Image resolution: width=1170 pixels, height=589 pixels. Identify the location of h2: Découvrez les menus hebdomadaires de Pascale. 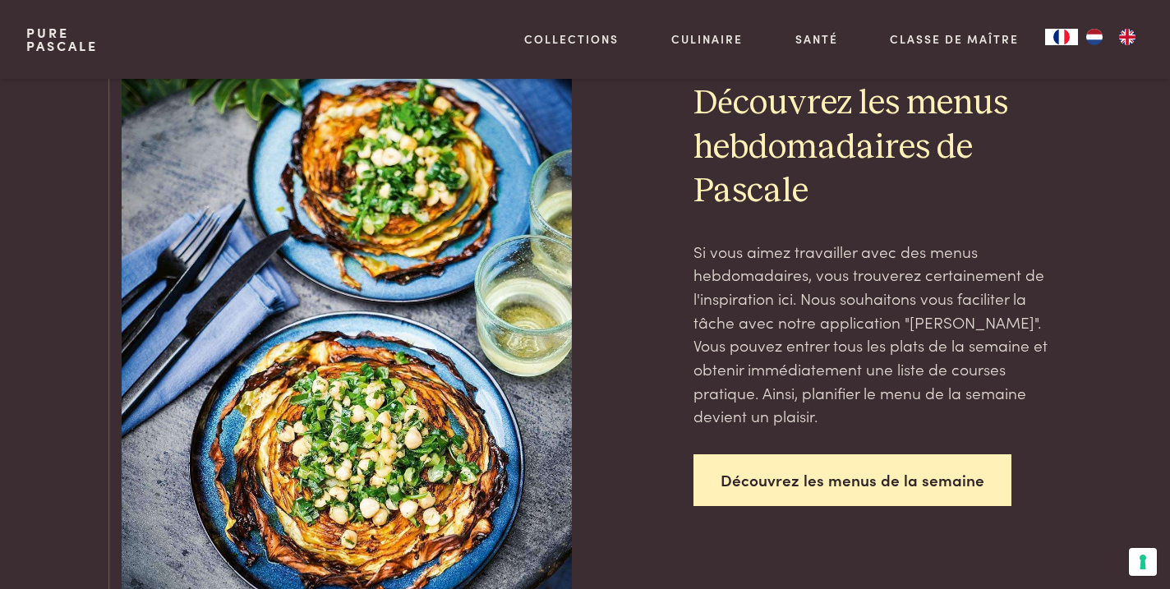
(871, 147).